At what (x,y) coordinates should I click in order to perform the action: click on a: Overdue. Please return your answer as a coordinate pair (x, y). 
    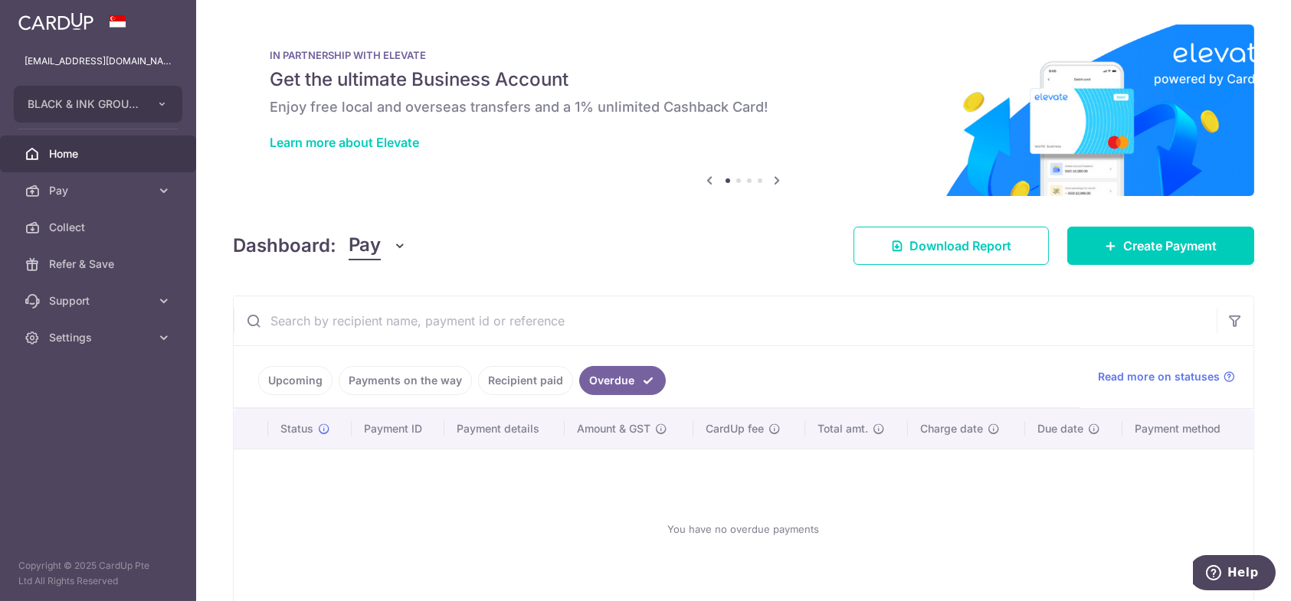
    Looking at the image, I should click on (622, 381).